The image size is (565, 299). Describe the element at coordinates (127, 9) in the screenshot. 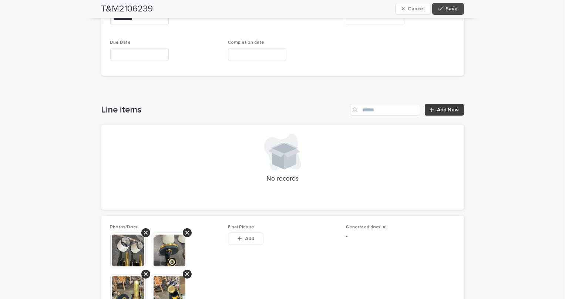

I see `h2: T&M2106239` at that location.